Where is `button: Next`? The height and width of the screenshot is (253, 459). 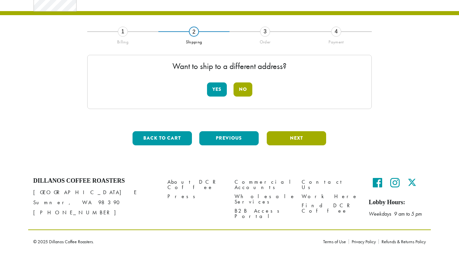 button: Next is located at coordinates (296, 138).